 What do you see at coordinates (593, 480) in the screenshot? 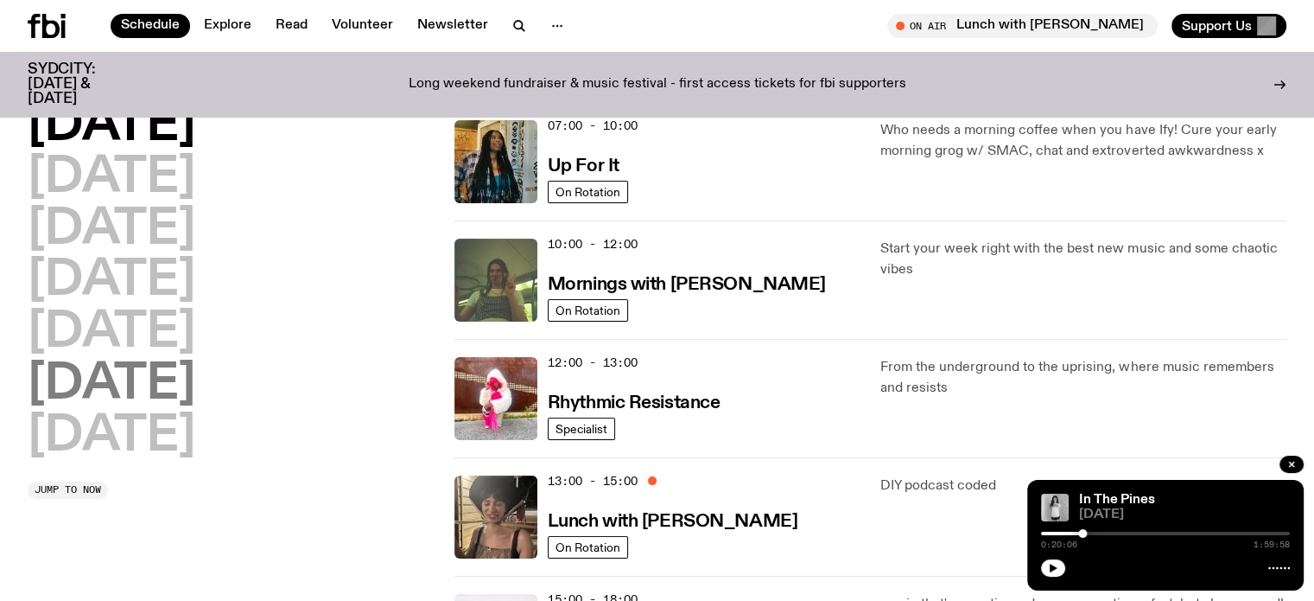
I see `span: 13:00 - 15:00` at bounding box center [593, 480].